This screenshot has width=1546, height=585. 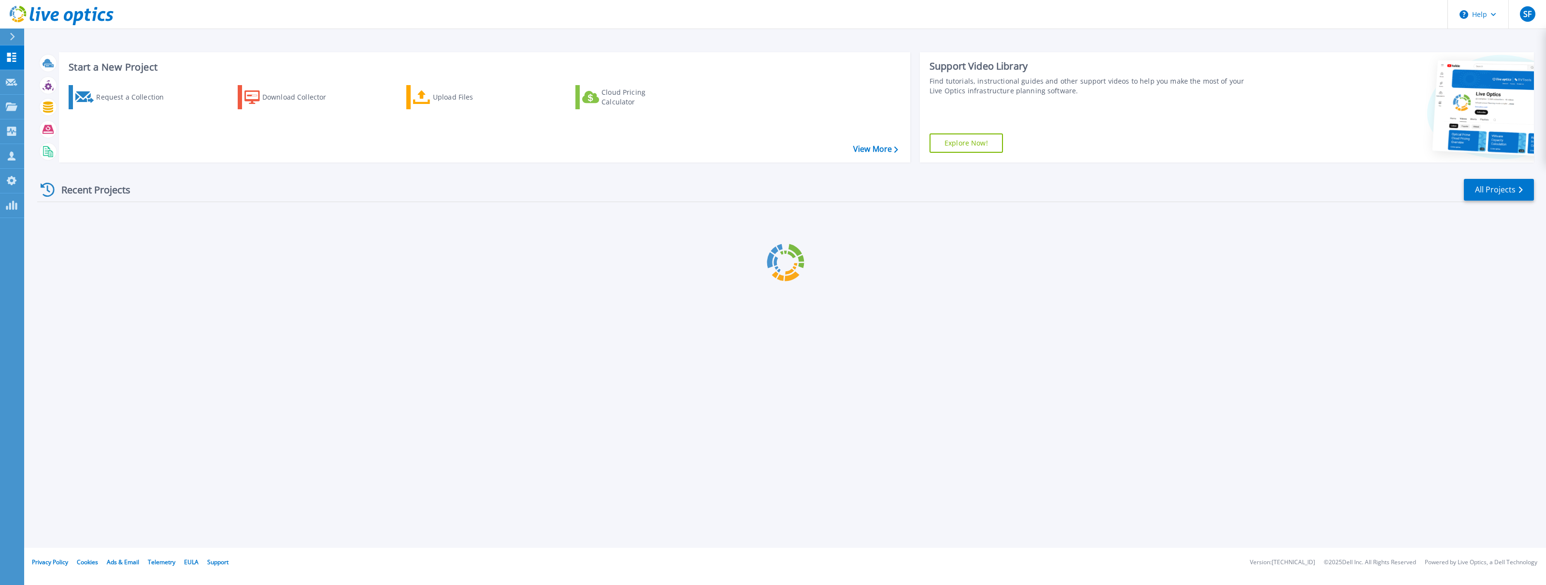 What do you see at coordinates (460, 97) in the screenshot?
I see `a: Upload Files` at bounding box center [460, 97].